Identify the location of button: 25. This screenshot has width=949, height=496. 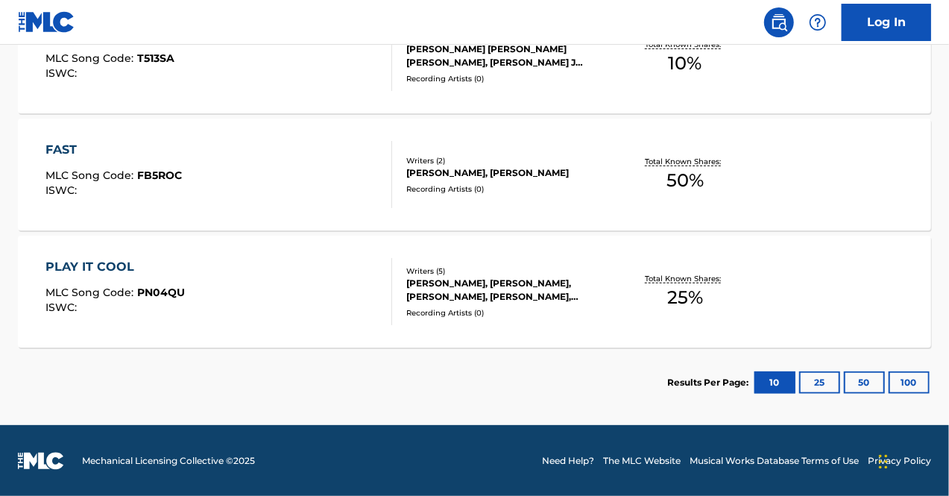
(819, 382).